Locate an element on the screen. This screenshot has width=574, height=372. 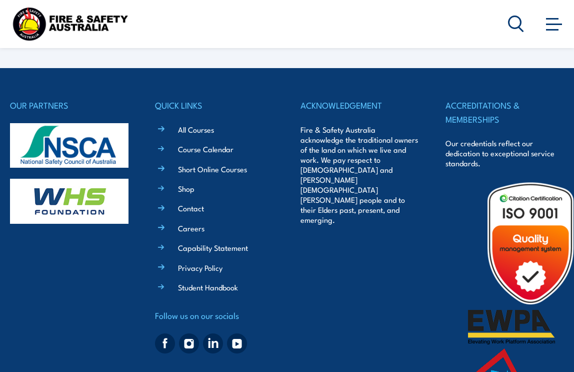
a: Privacy Policy is located at coordinates (200, 267).